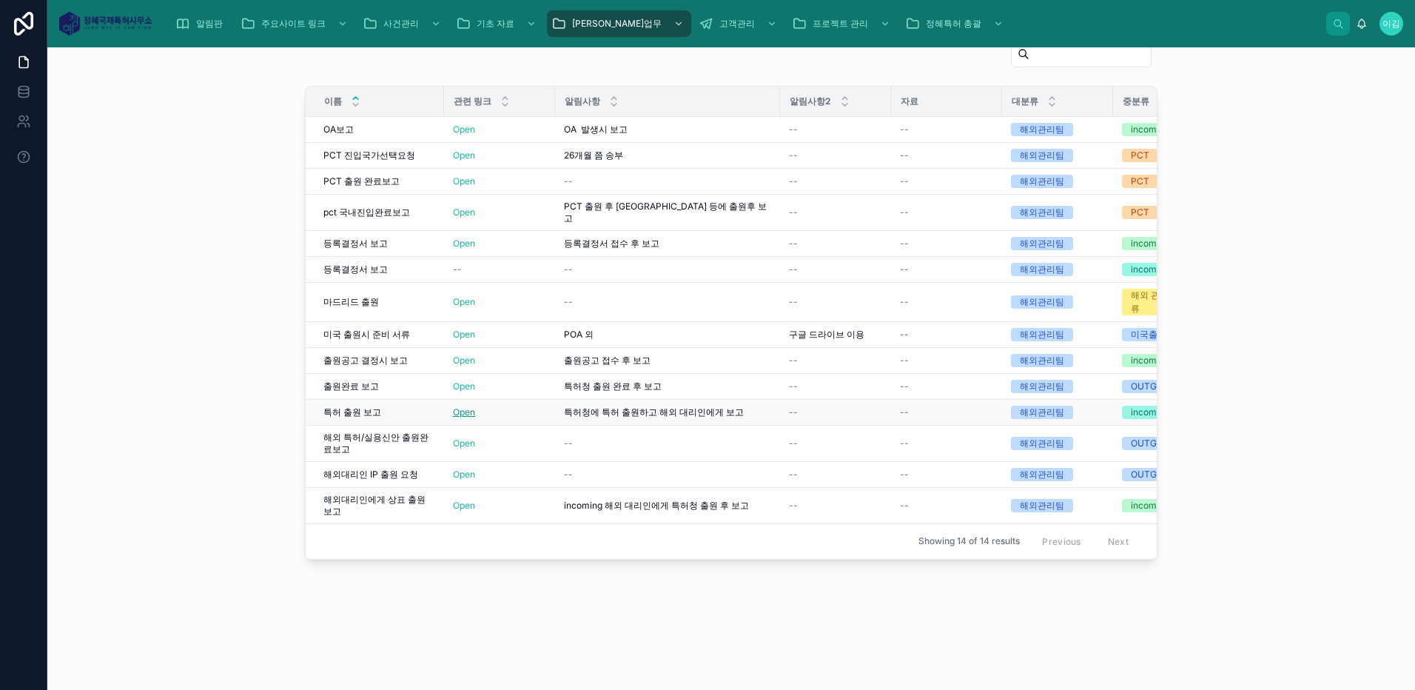 The image size is (1415, 690). What do you see at coordinates (355, 244) in the screenshot?
I see `span: 등록결정서 보고` at bounding box center [355, 244].